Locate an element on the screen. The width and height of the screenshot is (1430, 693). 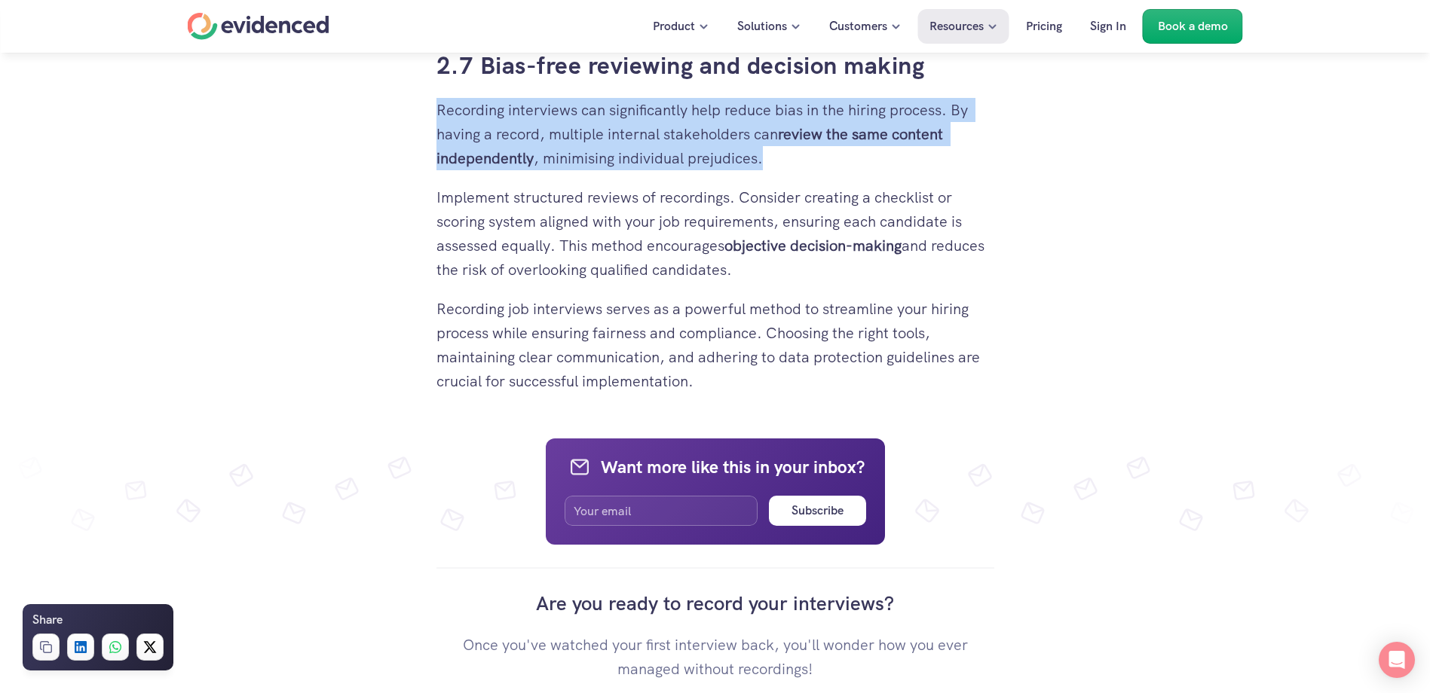
p: Once you've watched your first interview back, you'll wonder how you ever managed without recordi... is located at coordinates (715, 657).